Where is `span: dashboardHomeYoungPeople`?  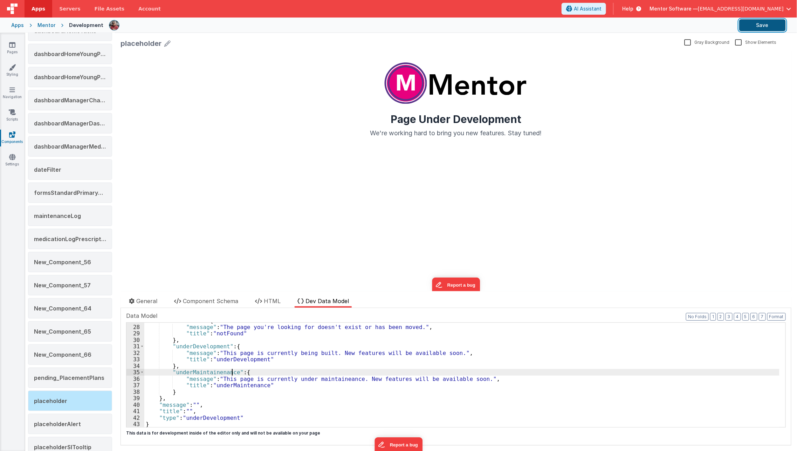 span: dashboardHomeYoungPeople is located at coordinates (75, 54).